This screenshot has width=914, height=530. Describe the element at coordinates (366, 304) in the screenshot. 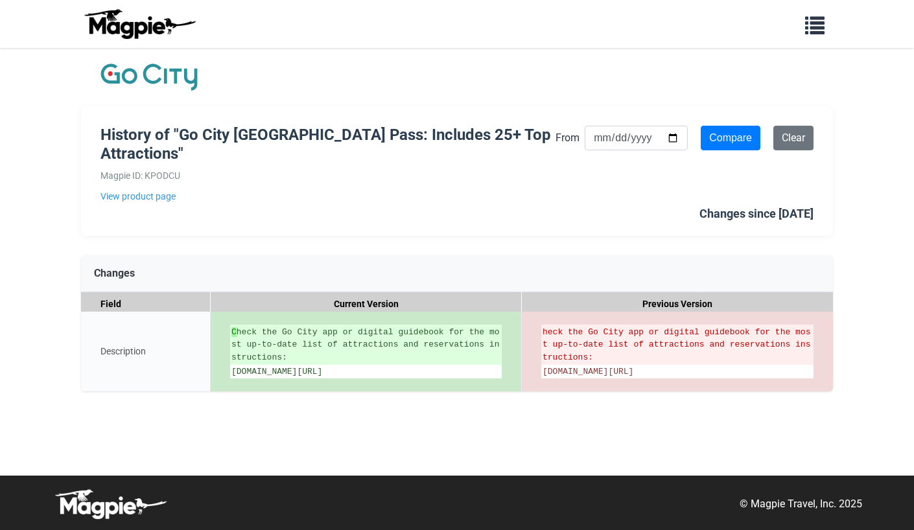

I see `div: Current Version` at that location.